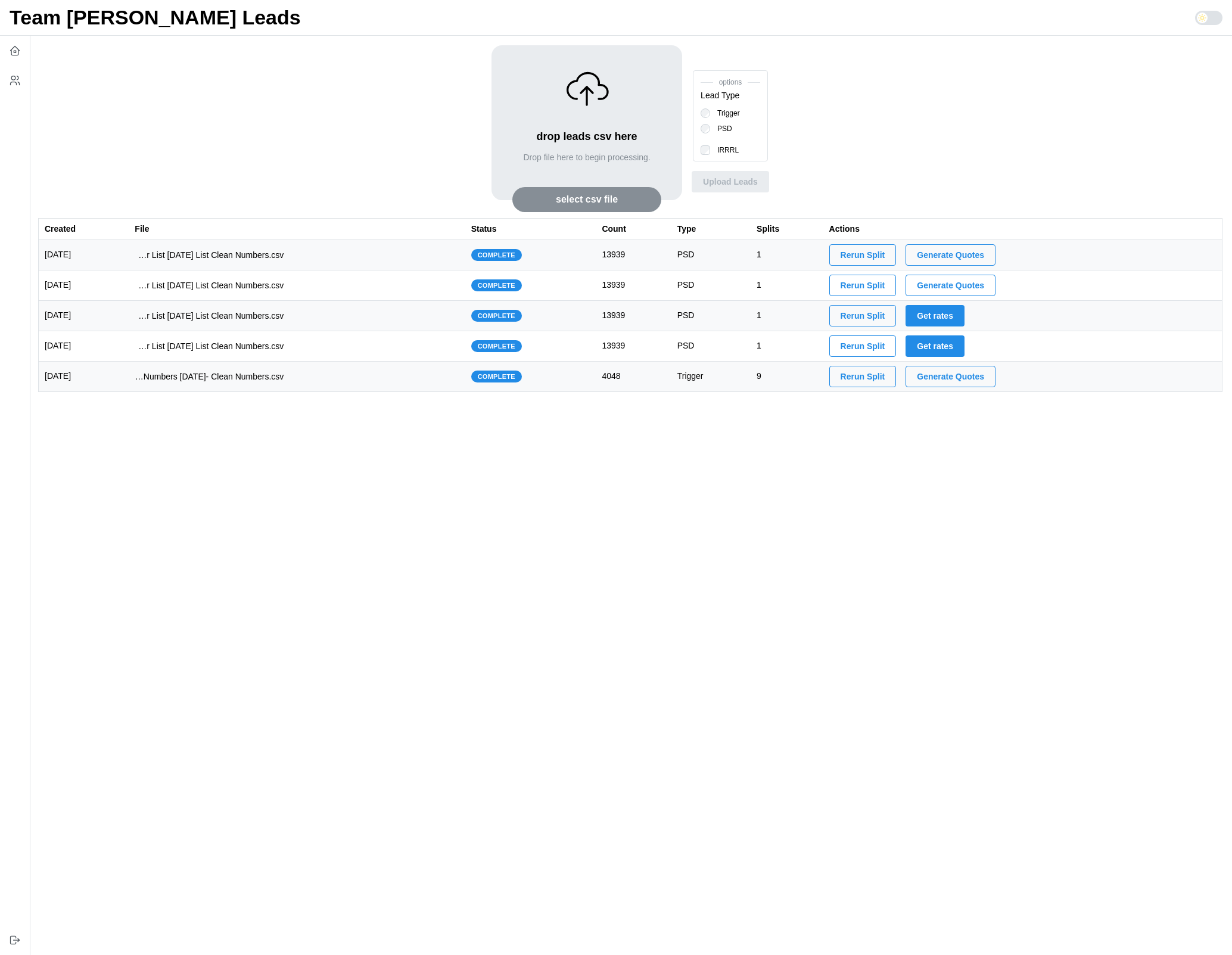 The image size is (1232, 955). Describe the element at coordinates (730, 182) in the screenshot. I see `span: Upload Leads` at that location.